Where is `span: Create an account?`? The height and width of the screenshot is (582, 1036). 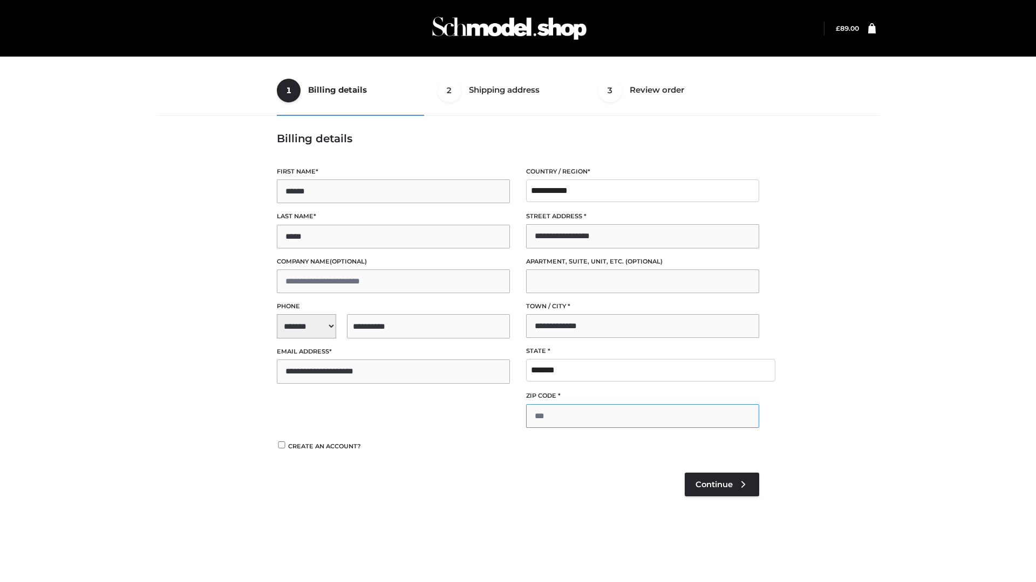
span: Create an account? is located at coordinates (324, 447).